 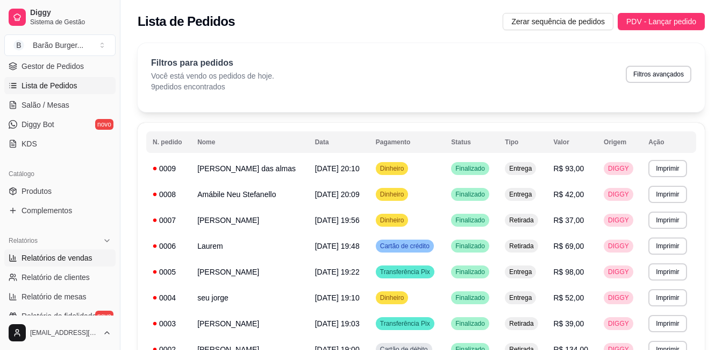 I want to click on div: Barão Burger ..., so click(x=58, y=45).